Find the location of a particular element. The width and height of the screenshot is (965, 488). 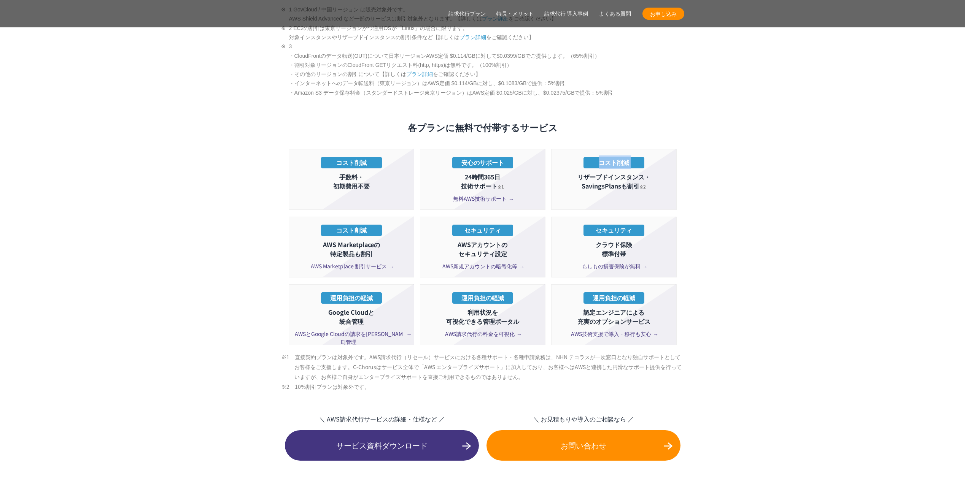

p: クラウド保険 標準付帯 is located at coordinates (614, 249).